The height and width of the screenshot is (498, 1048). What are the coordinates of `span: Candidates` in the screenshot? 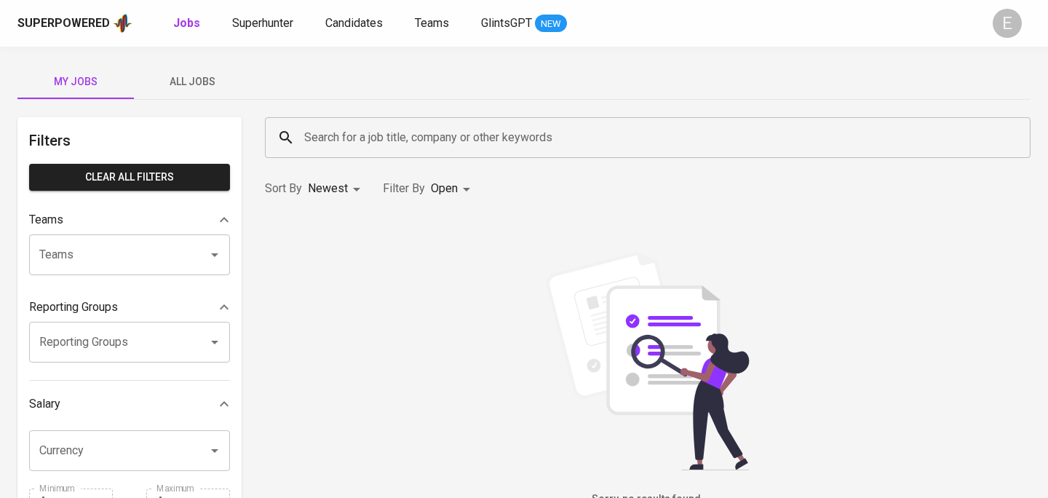 It's located at (354, 23).